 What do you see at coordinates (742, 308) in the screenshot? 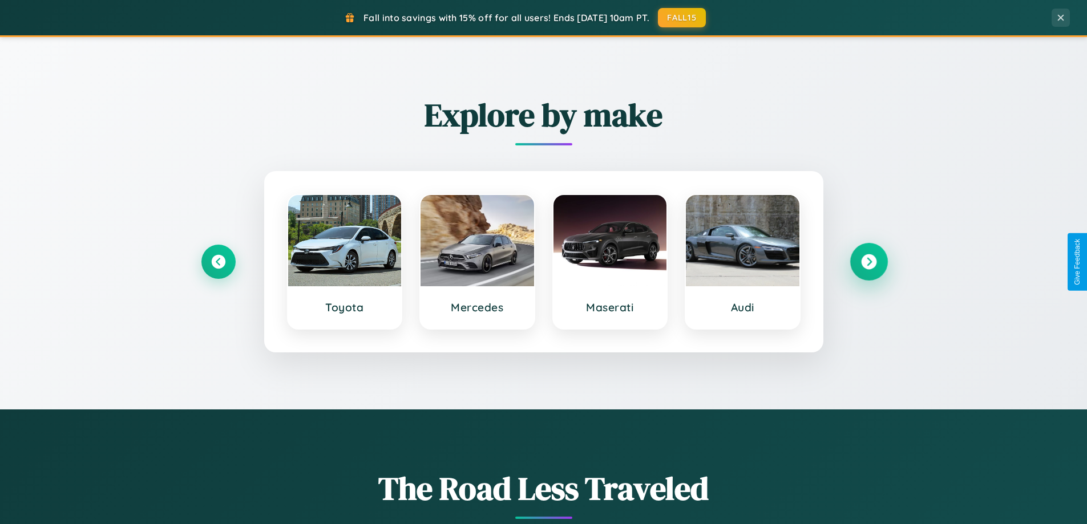
I see `h3: Audi` at bounding box center [742, 308].